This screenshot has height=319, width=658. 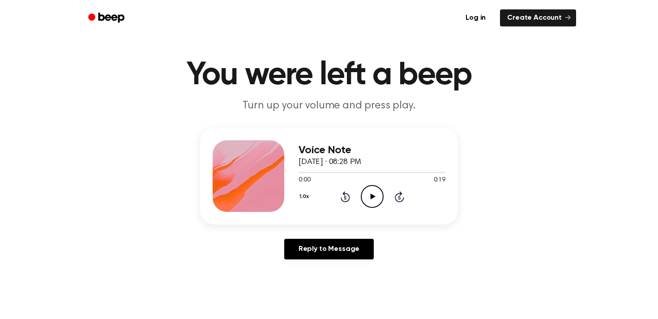 I want to click on a: Reply to Message, so click(x=329, y=249).